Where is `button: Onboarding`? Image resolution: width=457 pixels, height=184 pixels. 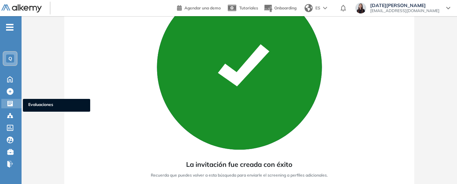 button: Onboarding is located at coordinates (280, 8).